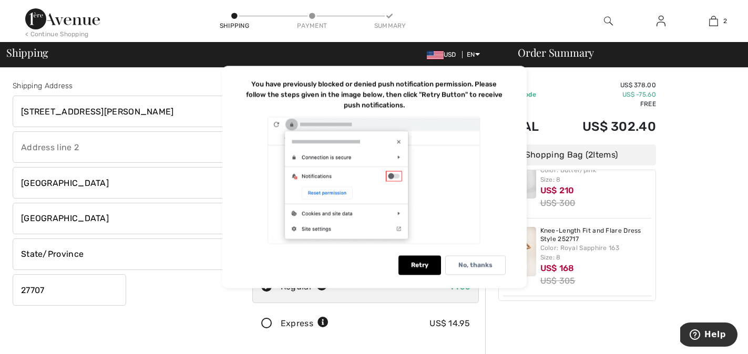 This screenshot has width=748, height=354. What do you see at coordinates (390, 26) in the screenshot?
I see `div: Summary` at bounding box center [390, 26].